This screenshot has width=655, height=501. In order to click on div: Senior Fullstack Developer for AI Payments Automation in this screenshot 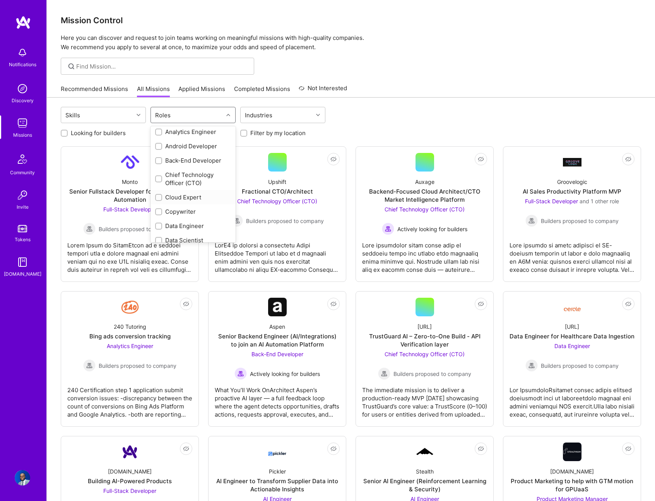, I will do `click(130, 195)`.